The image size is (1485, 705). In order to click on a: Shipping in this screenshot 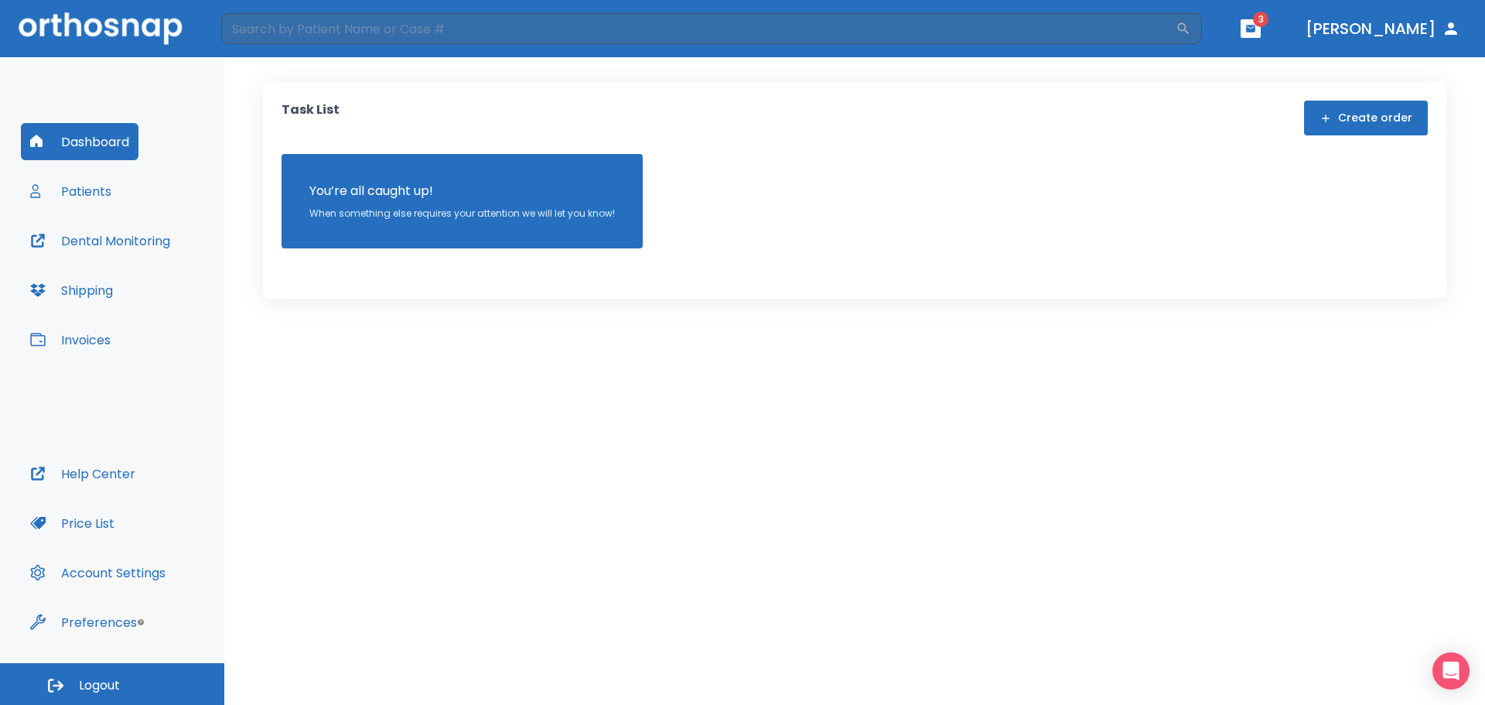, I will do `click(71, 290)`.